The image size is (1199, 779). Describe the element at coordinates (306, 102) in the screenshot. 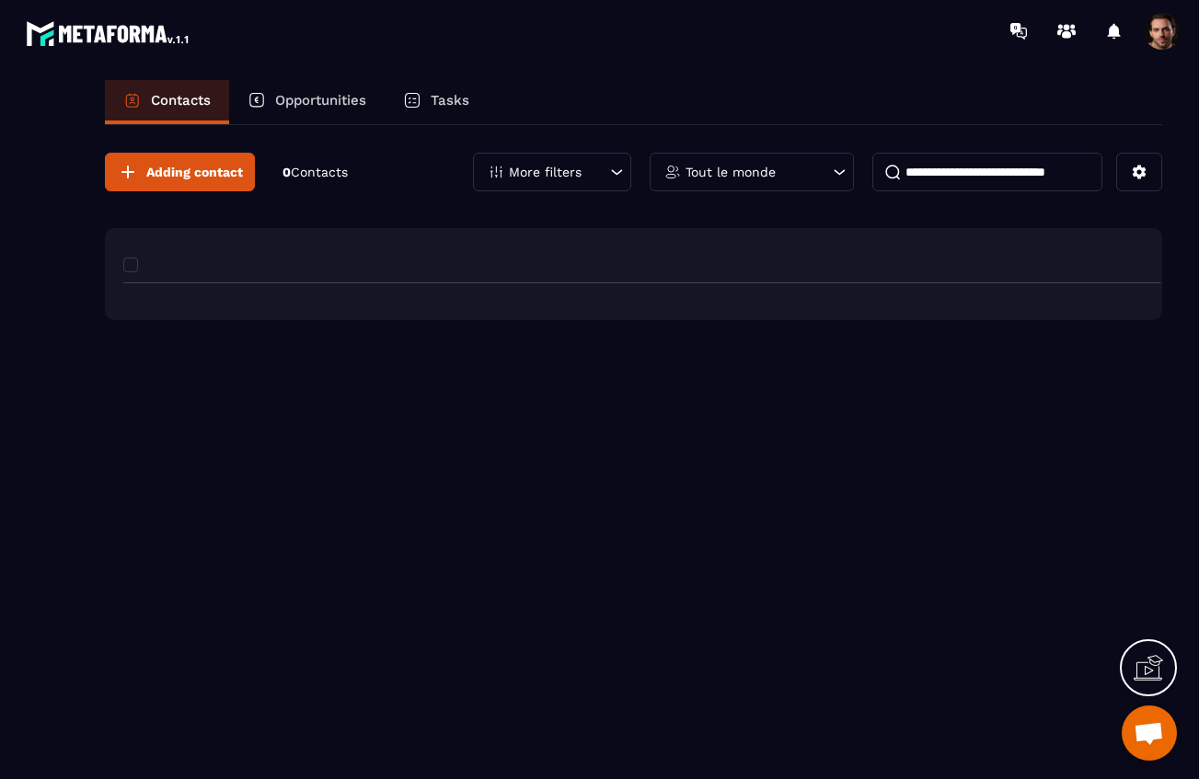

I see `a: Opportunities` at that location.